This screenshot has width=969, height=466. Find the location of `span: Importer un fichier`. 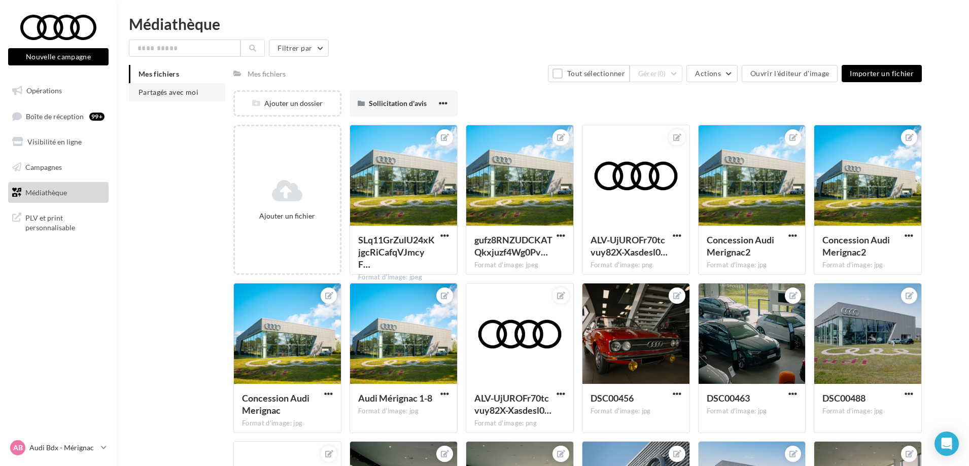

span: Importer un fichier is located at coordinates (881, 73).